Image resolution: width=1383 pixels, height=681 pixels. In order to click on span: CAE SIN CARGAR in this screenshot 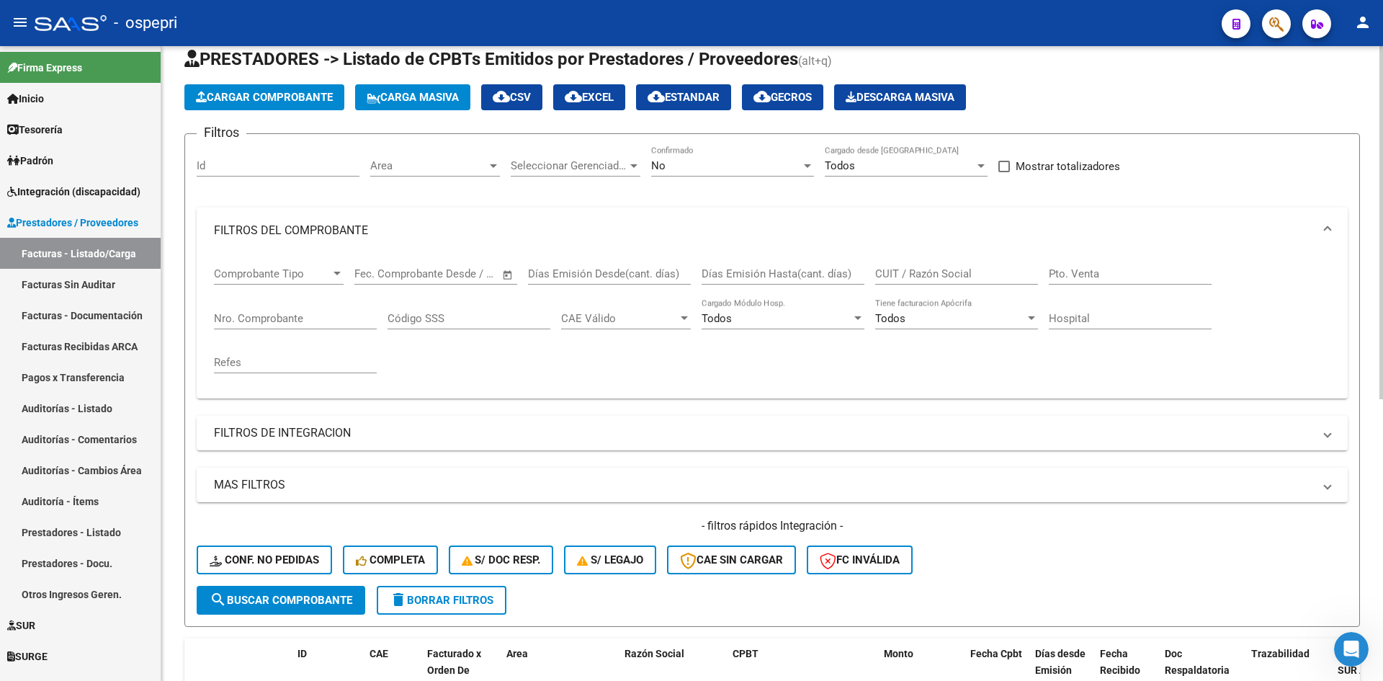, I will do `click(731, 560)`.